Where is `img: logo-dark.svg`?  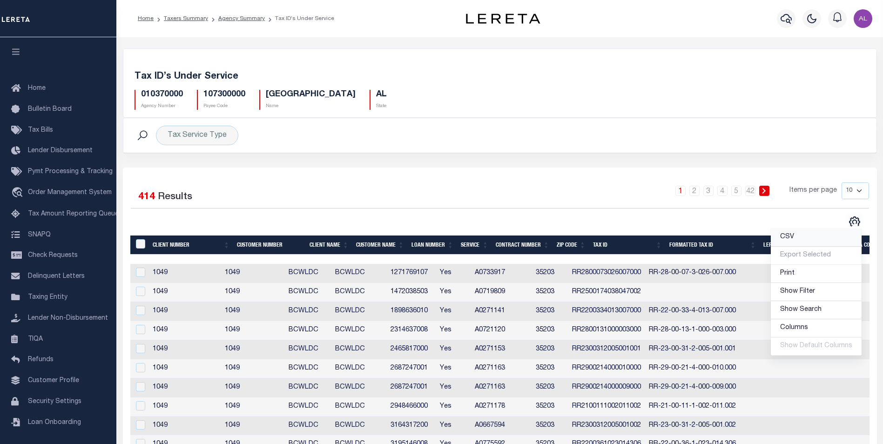
img: logo-dark.svg is located at coordinates (503, 19).